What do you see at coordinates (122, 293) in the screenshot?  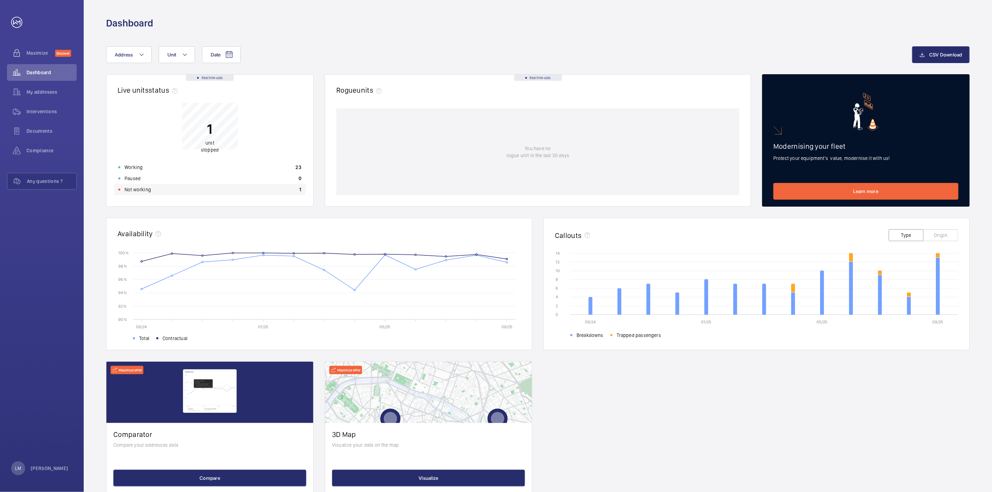 I see `text: 94 %` at bounding box center [122, 293].